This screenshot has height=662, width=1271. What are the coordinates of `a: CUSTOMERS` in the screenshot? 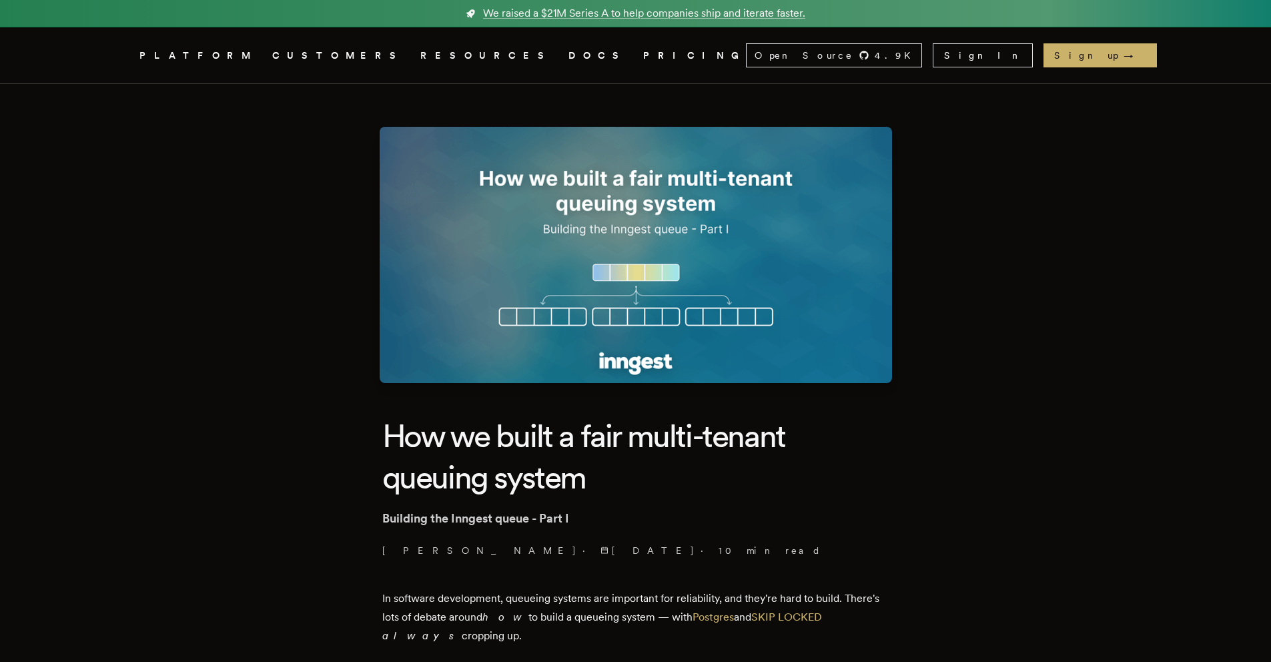 It's located at (338, 55).